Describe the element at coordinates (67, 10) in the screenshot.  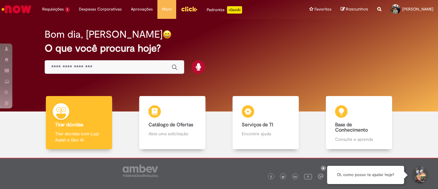
I see `span: 1` at that location.